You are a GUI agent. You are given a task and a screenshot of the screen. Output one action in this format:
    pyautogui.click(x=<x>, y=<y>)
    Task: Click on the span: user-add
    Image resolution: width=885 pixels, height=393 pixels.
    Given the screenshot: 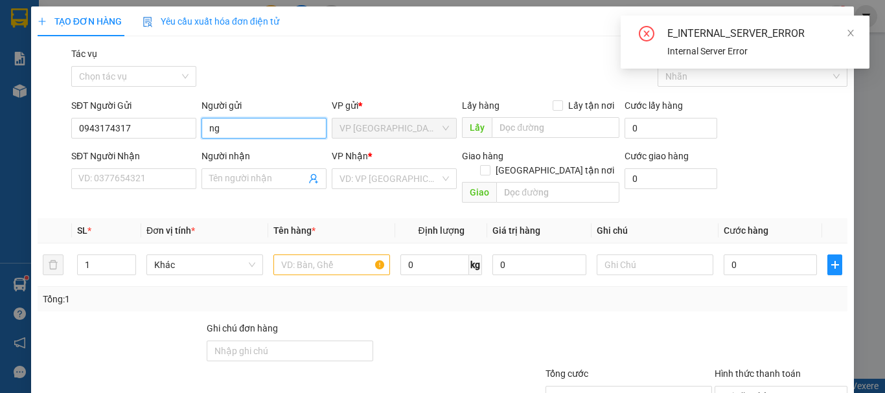 What is the action you would take?
    pyautogui.click(x=314, y=179)
    